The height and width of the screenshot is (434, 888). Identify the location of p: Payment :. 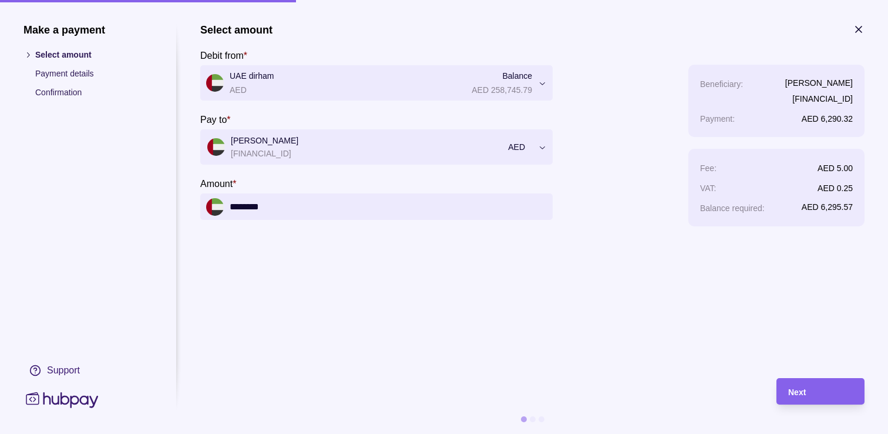
(717, 119).